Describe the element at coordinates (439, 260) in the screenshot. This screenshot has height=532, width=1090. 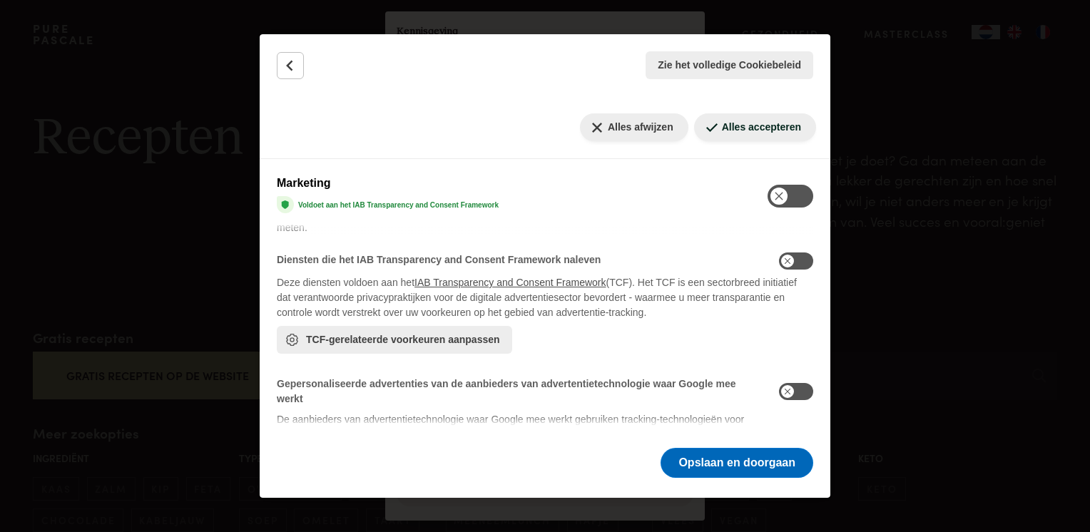
I see `label: Diensten die het IAB Transparency and Consent Framework naleven` at that location.